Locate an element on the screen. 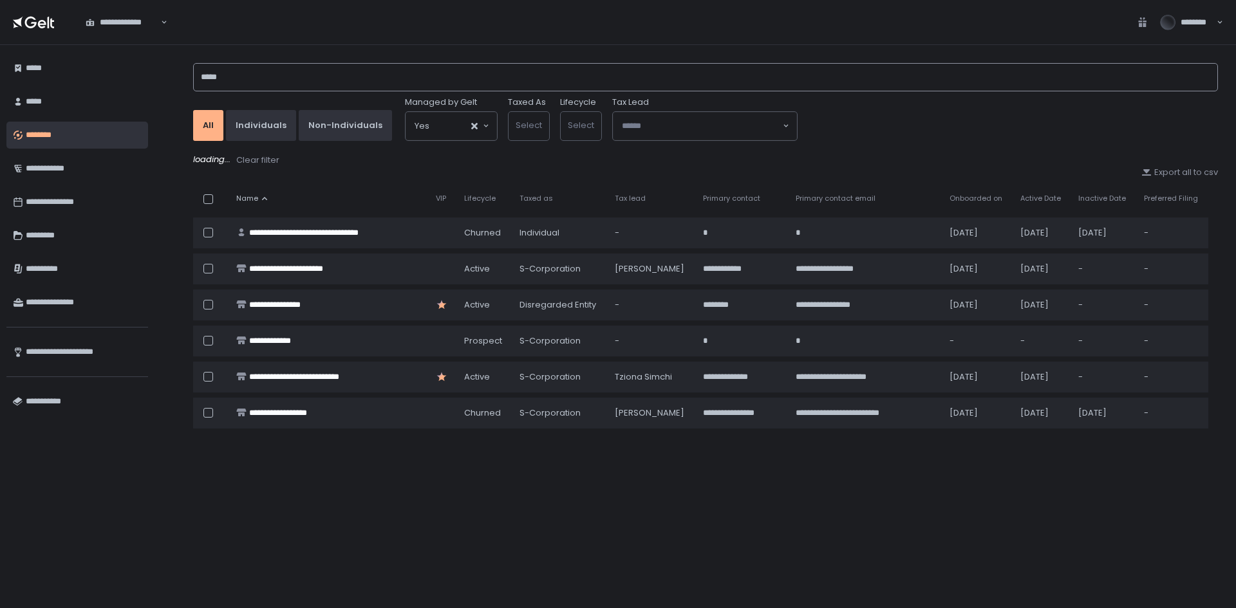 The image size is (1236, 608). div: Individual is located at coordinates (559, 233).